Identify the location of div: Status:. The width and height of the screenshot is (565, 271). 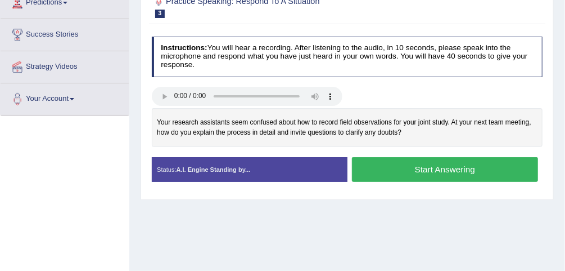
(250, 169).